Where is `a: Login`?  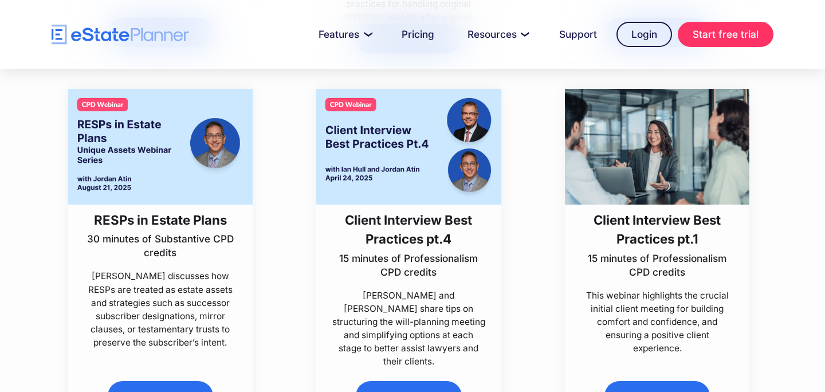 a: Login is located at coordinates (644, 34).